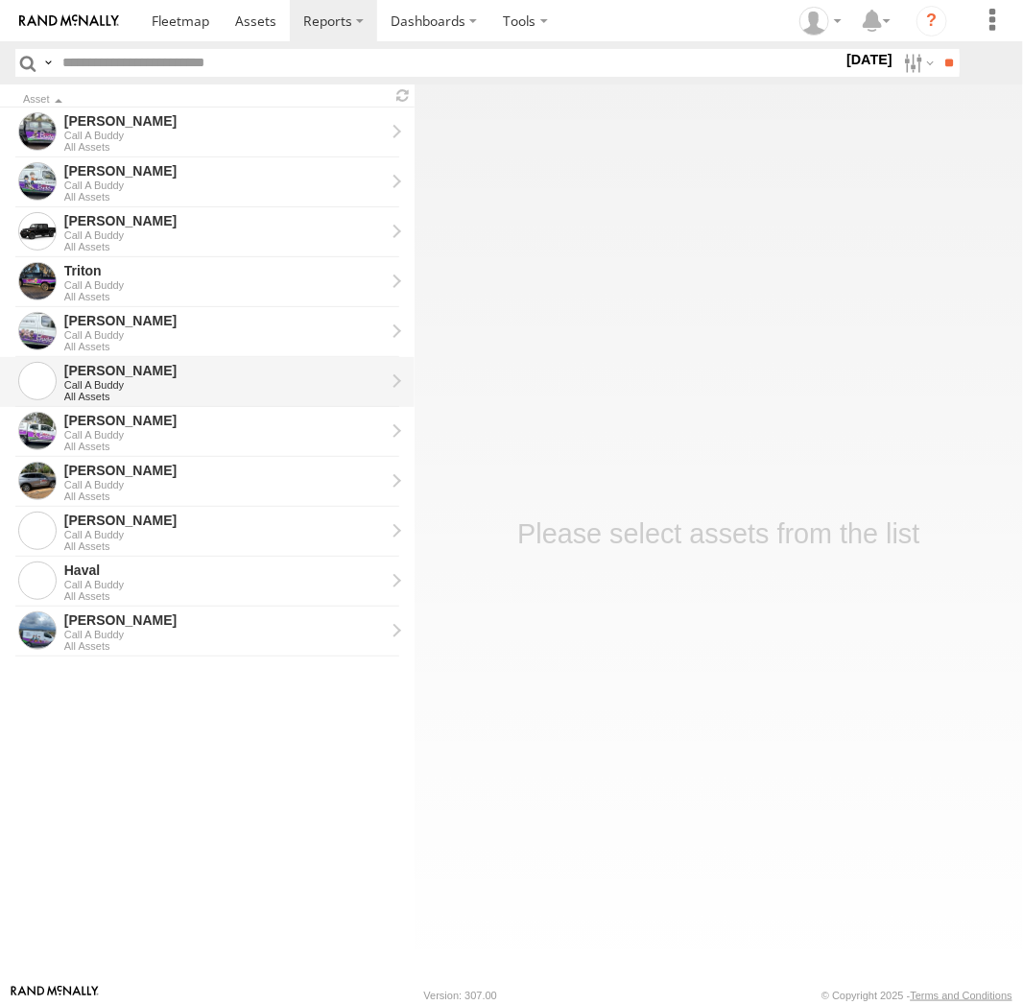 The height and width of the screenshot is (1005, 1023). Describe the element at coordinates (204, 100) in the screenshot. I see `div: Click to Sort` at that location.